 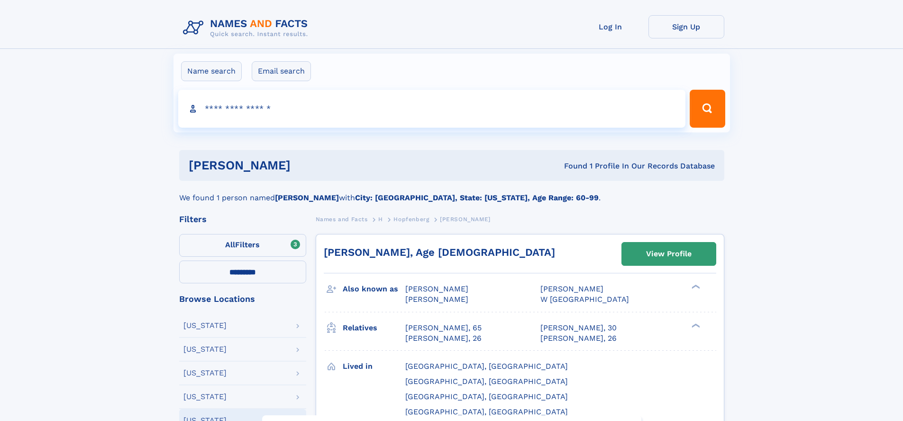 What do you see at coordinates (374, 366) in the screenshot?
I see `h3: Lived in` at bounding box center [374, 366].